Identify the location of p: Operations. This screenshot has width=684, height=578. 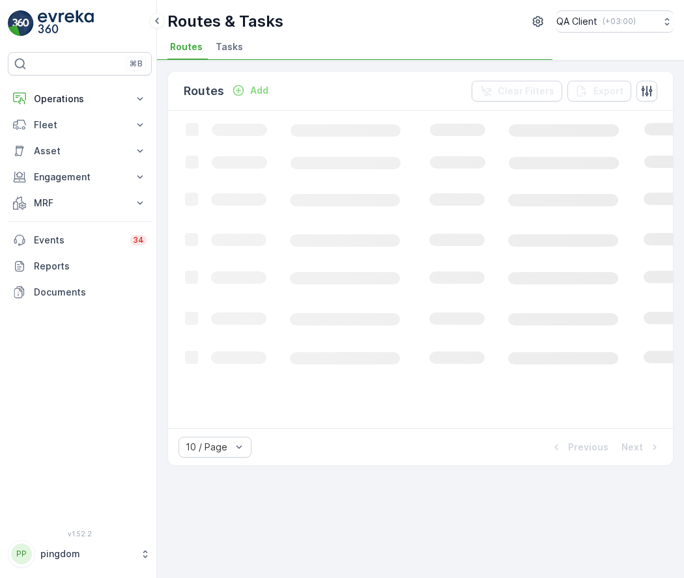
(79, 99).